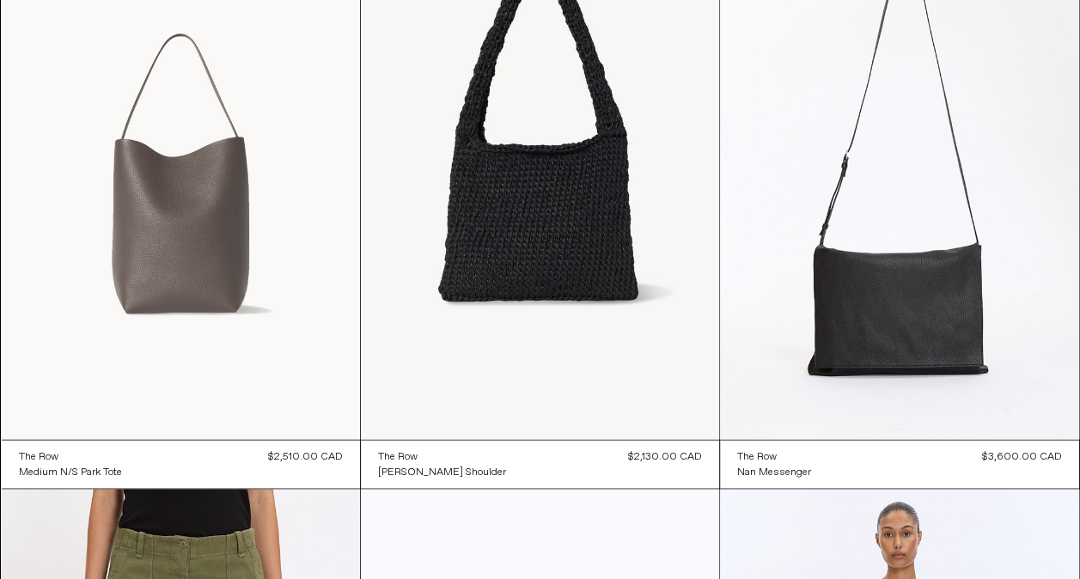  Describe the element at coordinates (70, 472) in the screenshot. I see `a: Medium N/S Park Tote` at that location.